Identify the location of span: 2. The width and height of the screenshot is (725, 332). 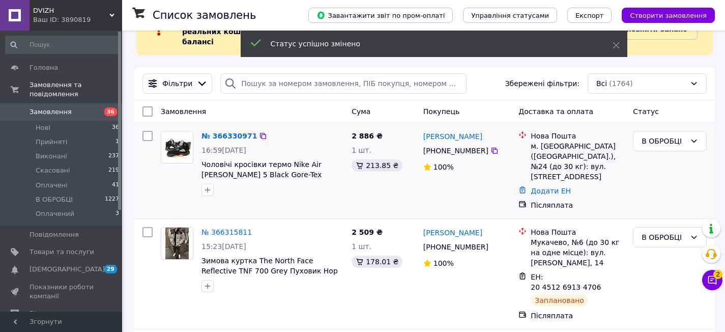
(718, 271).